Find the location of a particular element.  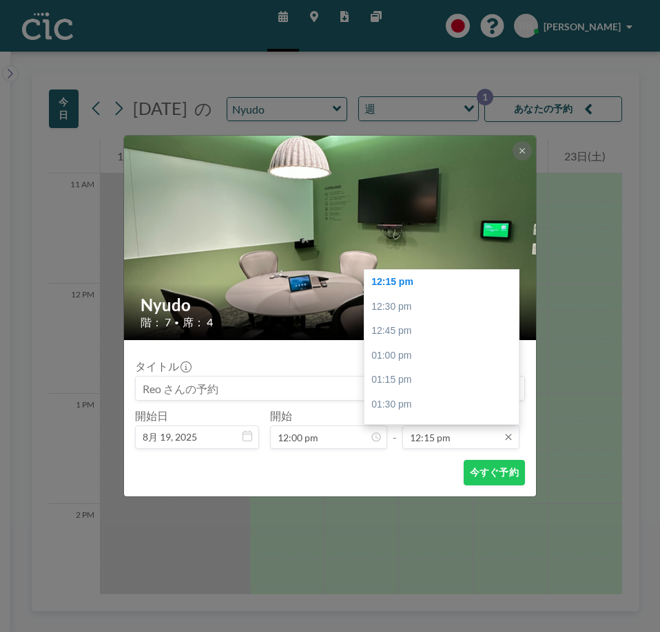

span: 席： 4 is located at coordinates (198, 322).